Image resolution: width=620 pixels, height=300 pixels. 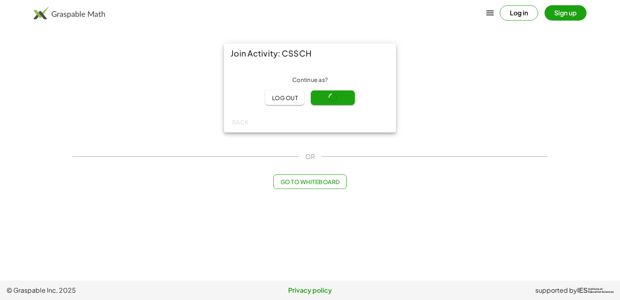 I want to click on span: supported by, so click(x=556, y=290).